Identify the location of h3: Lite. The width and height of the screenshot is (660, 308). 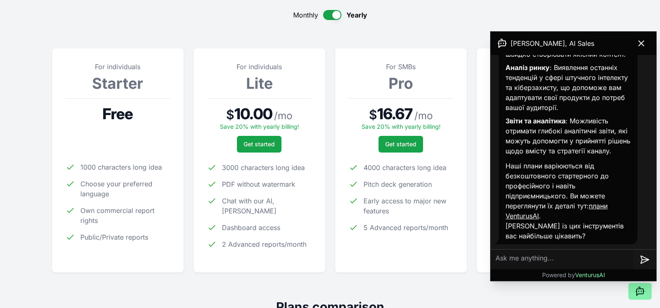
(259, 83).